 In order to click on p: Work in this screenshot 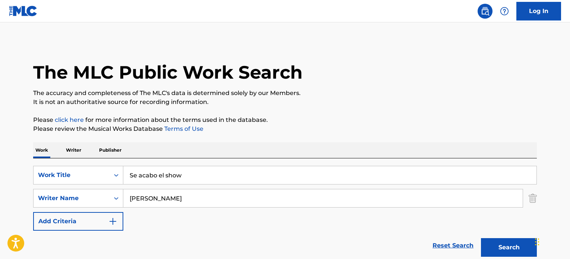, I will do `click(42, 150)`.